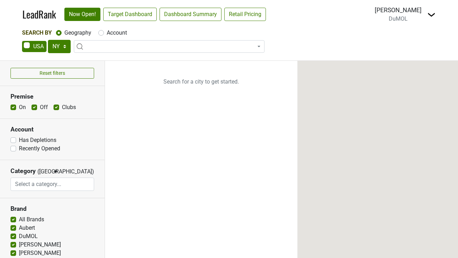 This screenshot has height=258, width=458. What do you see at coordinates (398, 19) in the screenshot?
I see `span: DuMOL` at bounding box center [398, 19].